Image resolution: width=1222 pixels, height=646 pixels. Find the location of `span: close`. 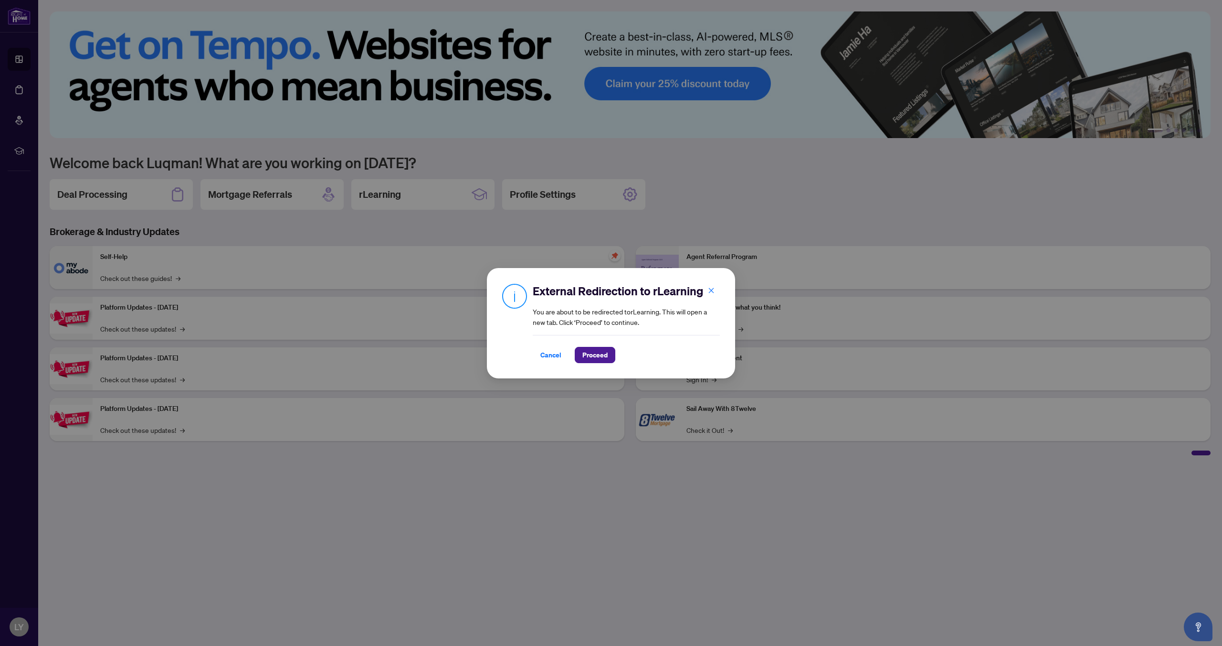

span: close is located at coordinates (712, 290).